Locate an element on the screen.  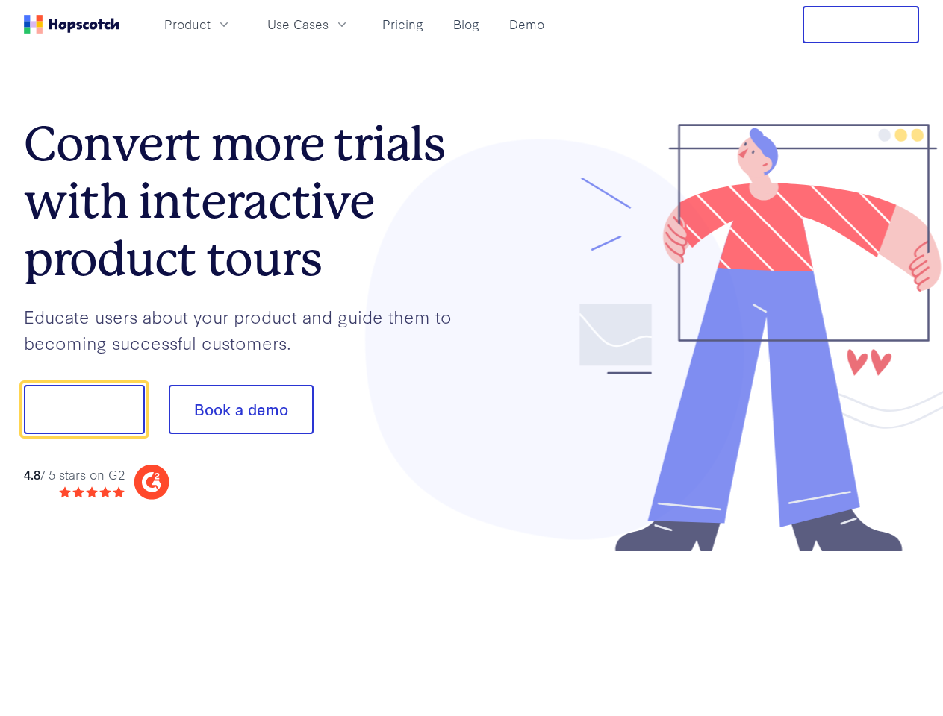
button: Show me! is located at coordinates (84, 410).